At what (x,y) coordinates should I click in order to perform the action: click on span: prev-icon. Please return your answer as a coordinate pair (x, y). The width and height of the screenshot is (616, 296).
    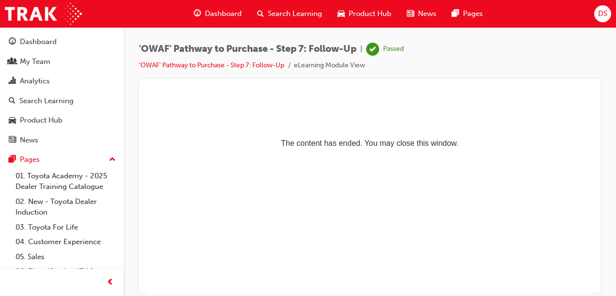
    Looking at the image, I should click on (110, 283).